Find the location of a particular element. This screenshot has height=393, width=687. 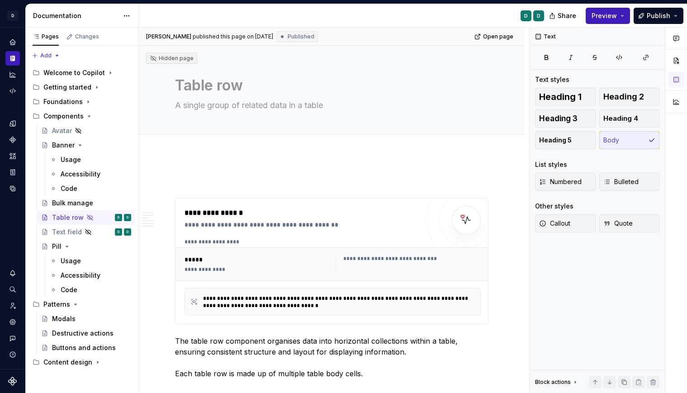

span: Published is located at coordinates (301, 37).